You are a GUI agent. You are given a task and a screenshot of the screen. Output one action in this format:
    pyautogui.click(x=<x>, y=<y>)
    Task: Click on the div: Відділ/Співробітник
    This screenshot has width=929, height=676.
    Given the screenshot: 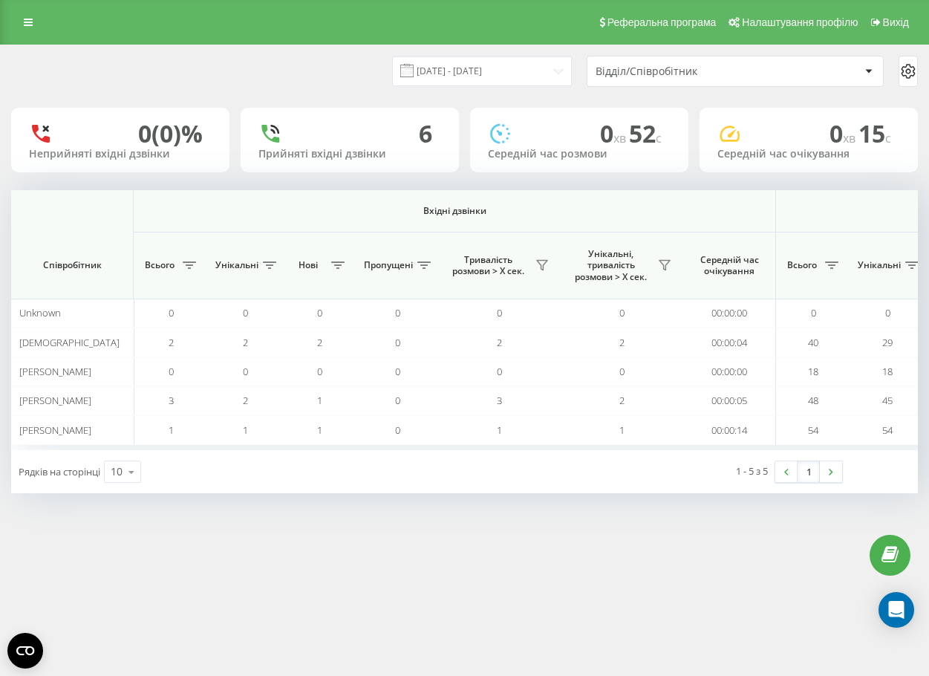 What is the action you would take?
    pyautogui.click(x=684, y=71)
    